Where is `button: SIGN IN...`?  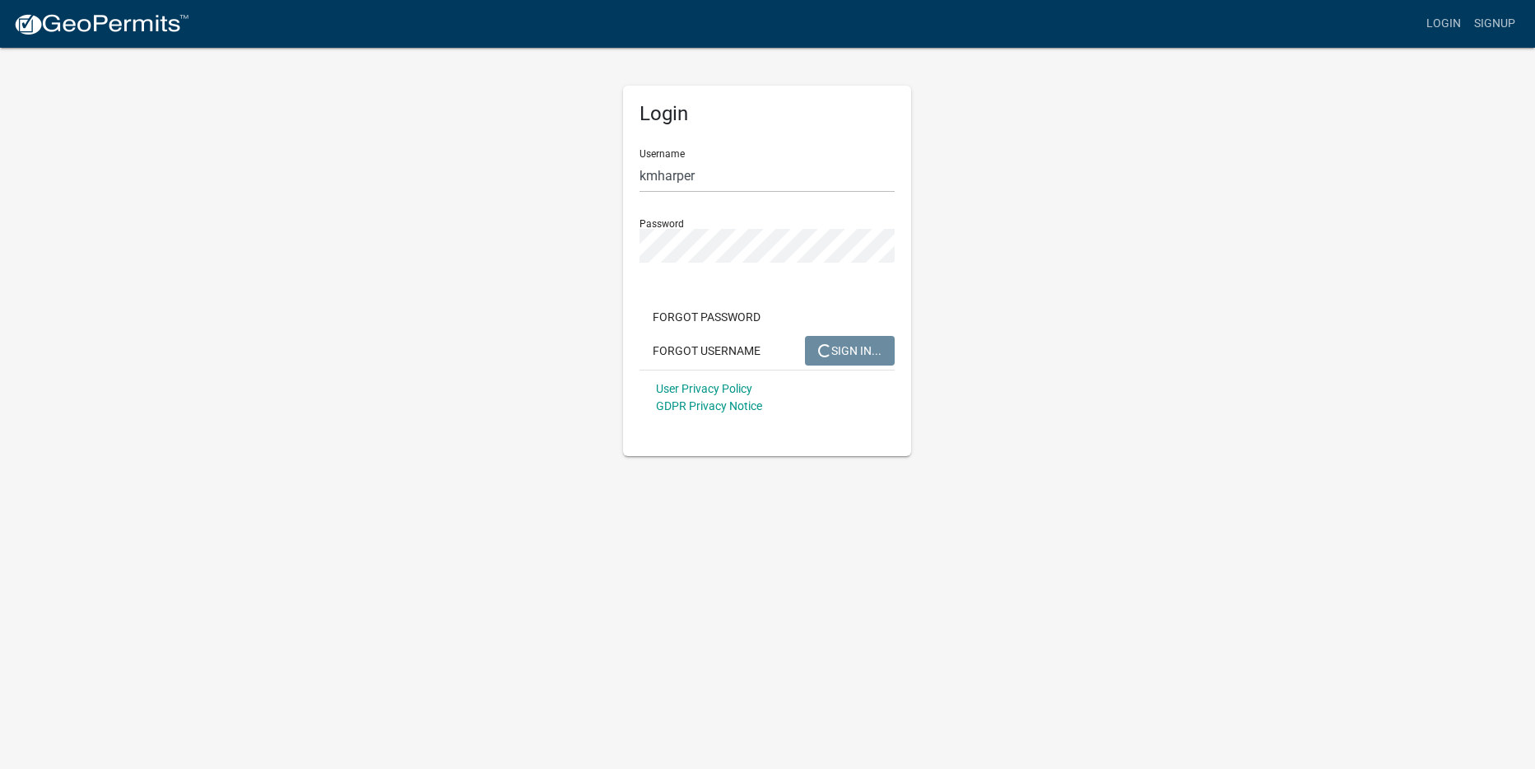
button: SIGN IN... is located at coordinates (849, 351).